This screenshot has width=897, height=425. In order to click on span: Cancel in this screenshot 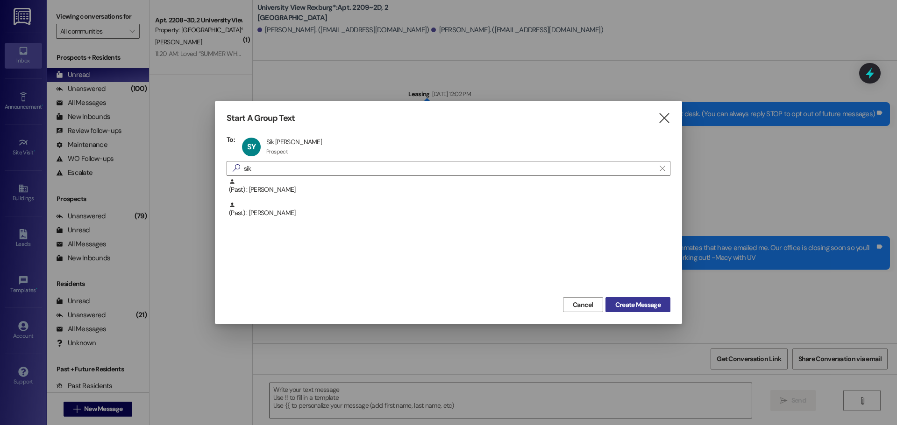, I will do `click(583, 305)`.